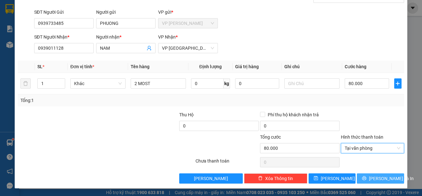 The height and width of the screenshot is (196, 422). What do you see at coordinates (31, 33) in the screenshot?
I see `div: 0357054463` at bounding box center [31, 33].